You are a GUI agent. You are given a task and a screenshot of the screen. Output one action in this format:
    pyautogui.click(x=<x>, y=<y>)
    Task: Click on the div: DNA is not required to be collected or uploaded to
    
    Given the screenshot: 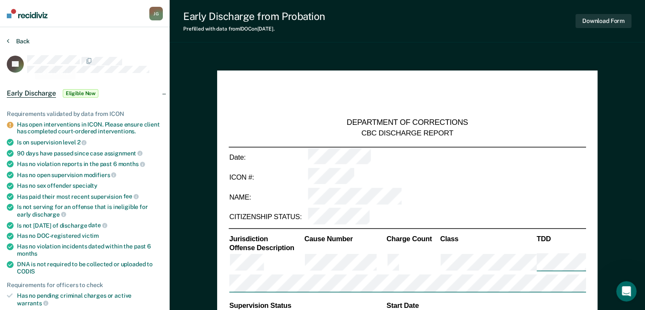 What is the action you would take?
    pyautogui.click(x=90, y=268)
    